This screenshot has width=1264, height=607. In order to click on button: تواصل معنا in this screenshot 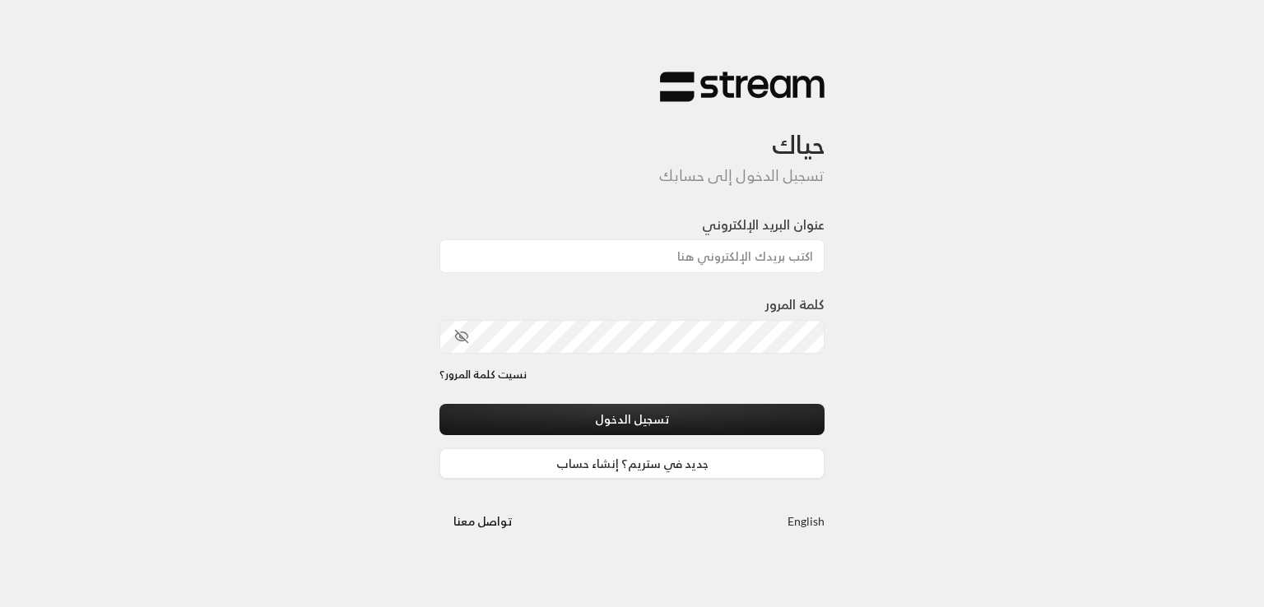, I will do `click(482, 521)`.